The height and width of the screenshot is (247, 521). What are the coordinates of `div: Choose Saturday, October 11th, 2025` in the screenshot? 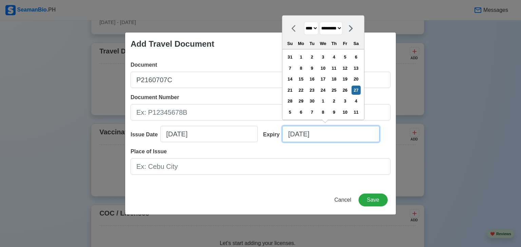 It's located at (356, 112).